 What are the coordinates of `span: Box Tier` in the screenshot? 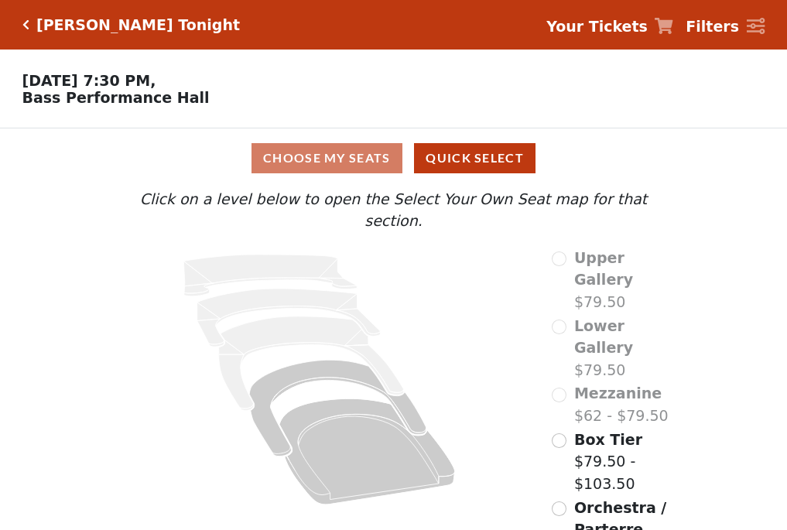 It's located at (609, 440).